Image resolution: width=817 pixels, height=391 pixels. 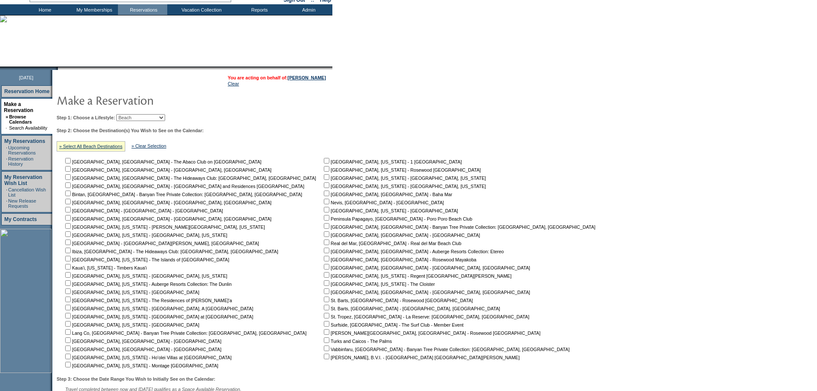 What do you see at coordinates (149, 146) in the screenshot?
I see `a: » Clear Selection` at bounding box center [149, 146].